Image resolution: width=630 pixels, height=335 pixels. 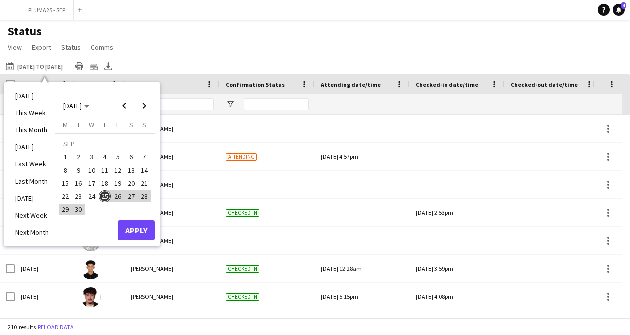 I want to click on li: This Month, so click(x=32, y=130).